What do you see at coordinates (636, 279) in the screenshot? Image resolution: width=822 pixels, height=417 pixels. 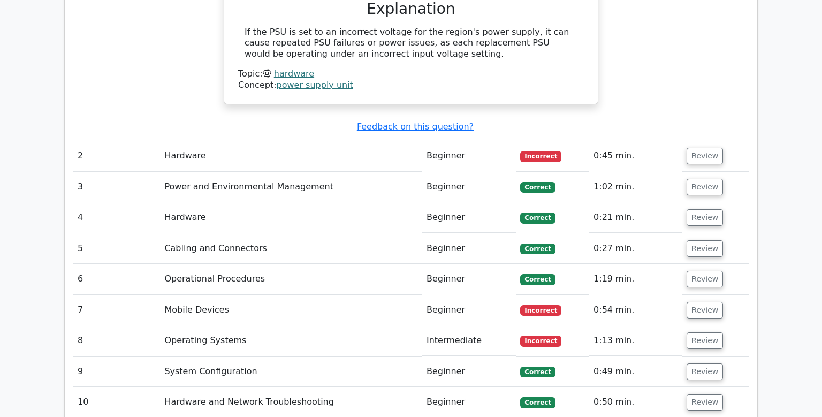 I see `td: 1:19 min.` at bounding box center [636, 279].